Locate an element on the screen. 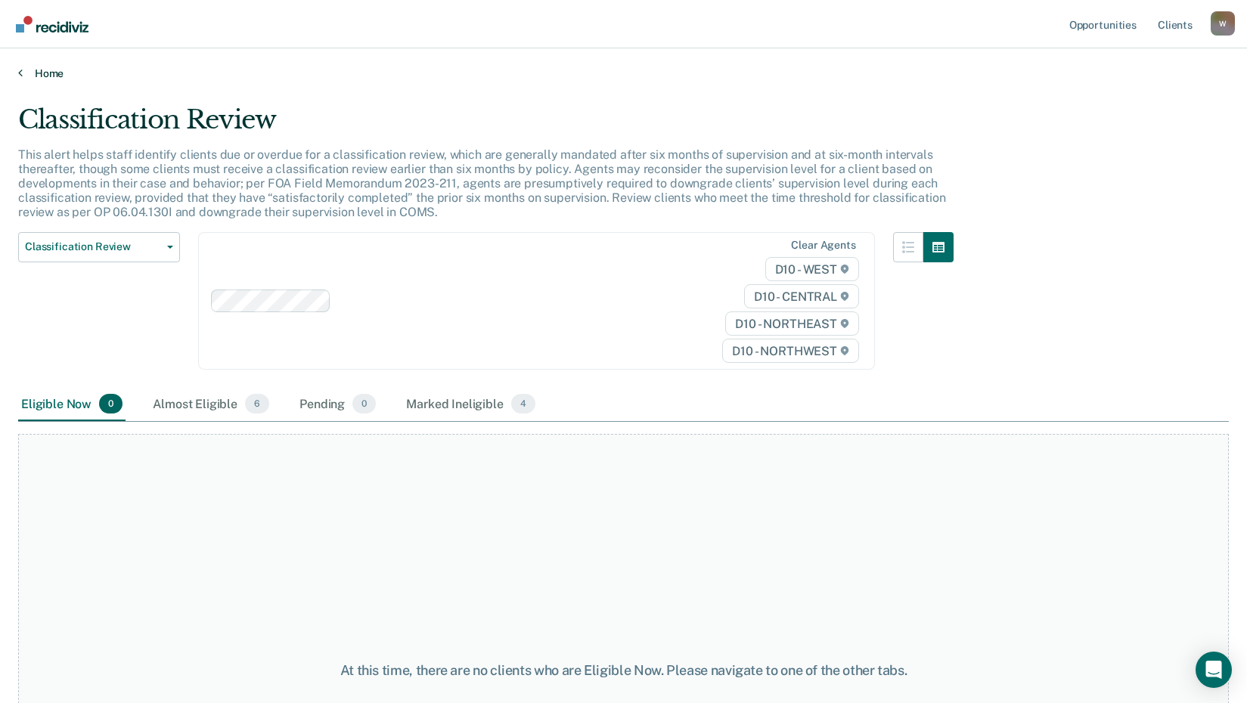 The height and width of the screenshot is (703, 1247). div: Almost Eligible6 is located at coordinates (211, 404).